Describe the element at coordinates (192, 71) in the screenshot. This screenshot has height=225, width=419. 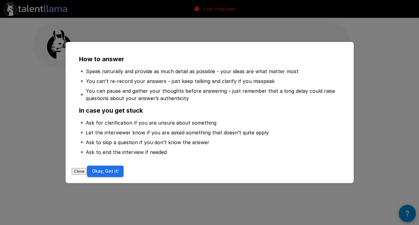
I see `p: Speak naturally and provide as much detail as possible - your ideas are what matter most` at that location.